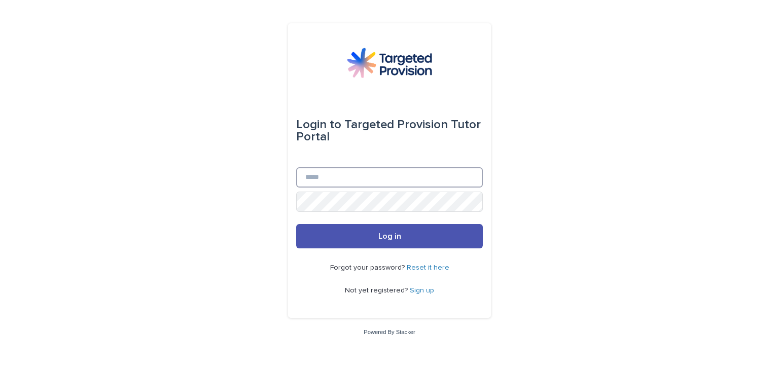  Describe the element at coordinates (368, 268) in the screenshot. I see `span: Forgot your password?` at that location.